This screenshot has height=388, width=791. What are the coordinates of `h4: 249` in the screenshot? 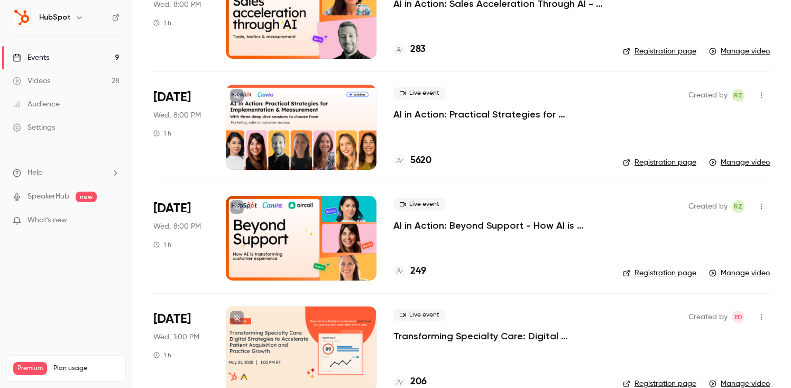 It's located at (418, 271).